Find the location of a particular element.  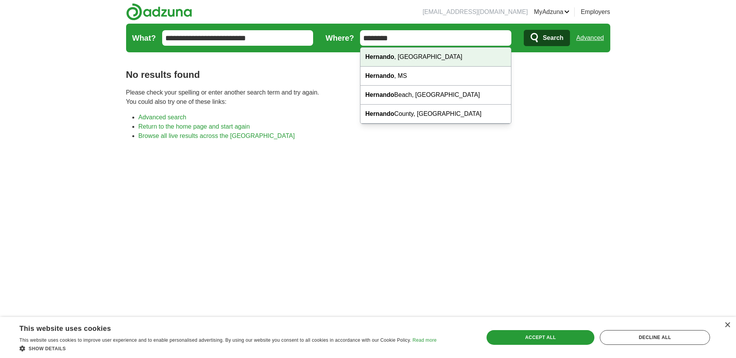

label: Where? is located at coordinates (339, 38).